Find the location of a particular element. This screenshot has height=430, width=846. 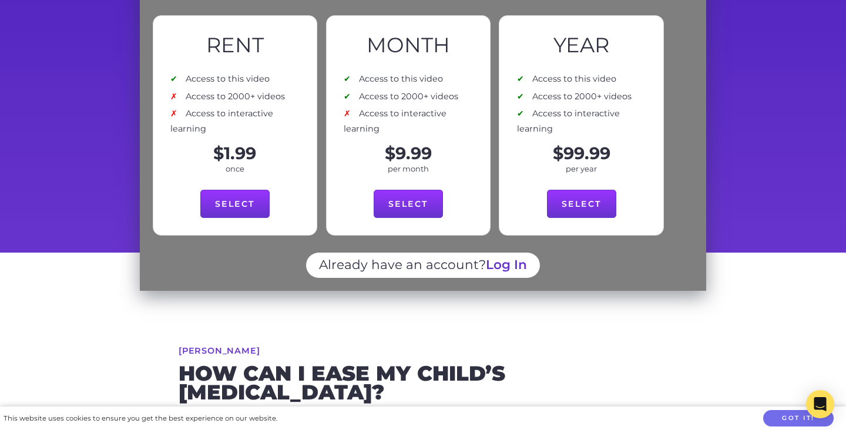

div: Open Intercom Messenger is located at coordinates (821, 404).